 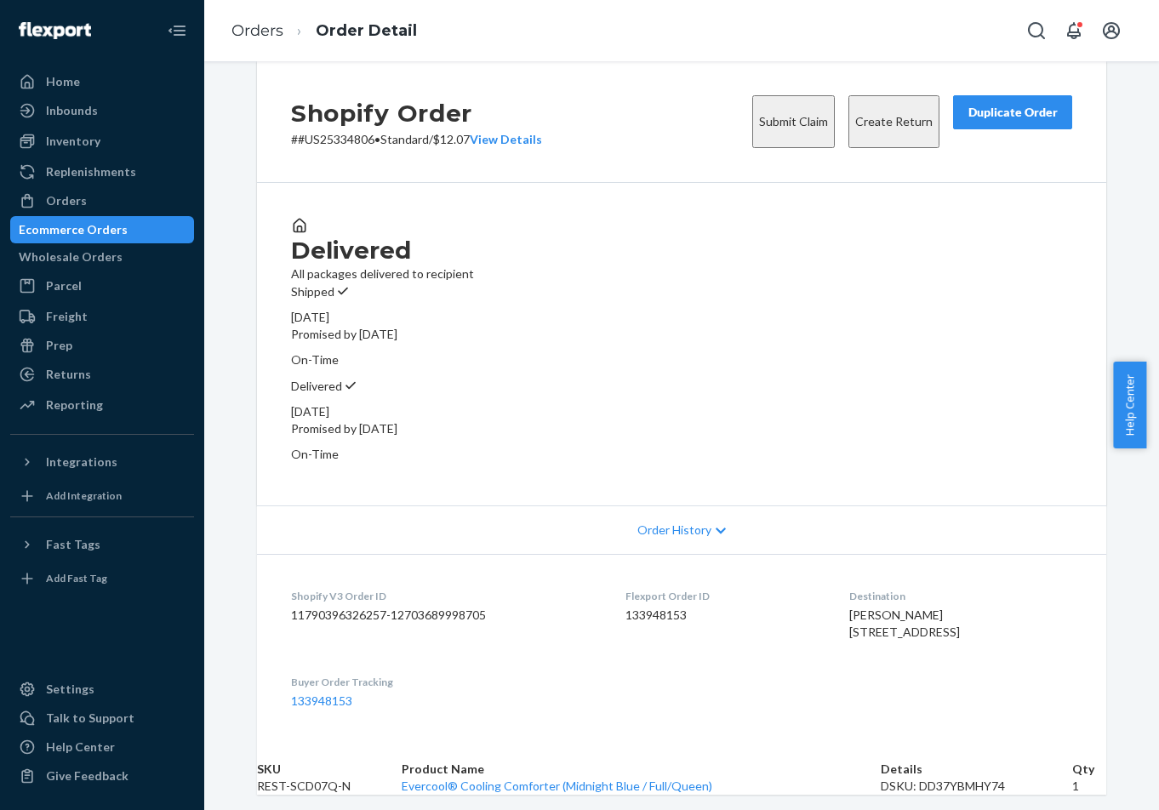 I want to click on a: Ecommerce Orders, so click(x=102, y=230).